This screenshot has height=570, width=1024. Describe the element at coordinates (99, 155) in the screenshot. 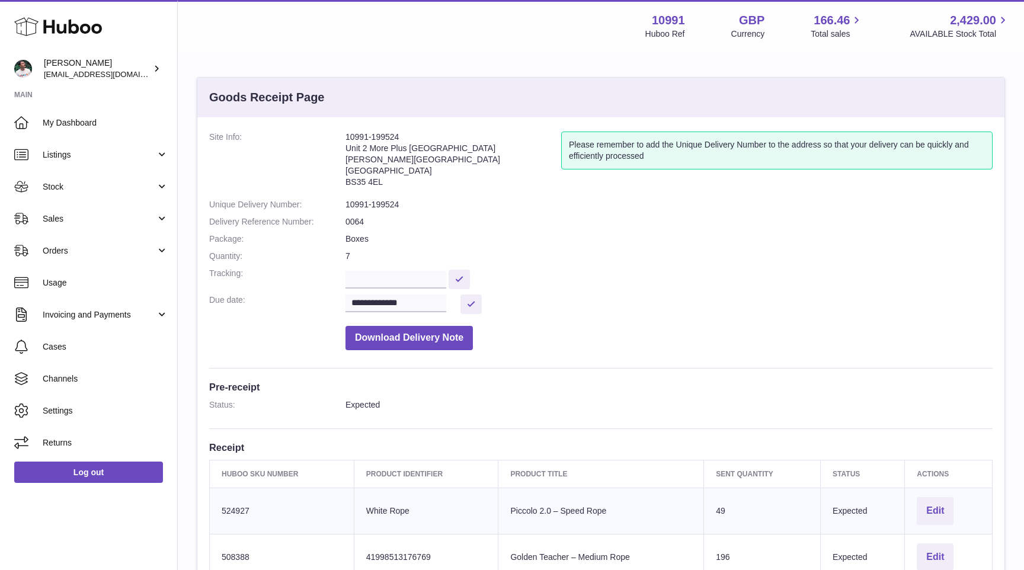

I see `span: Listings` at that location.